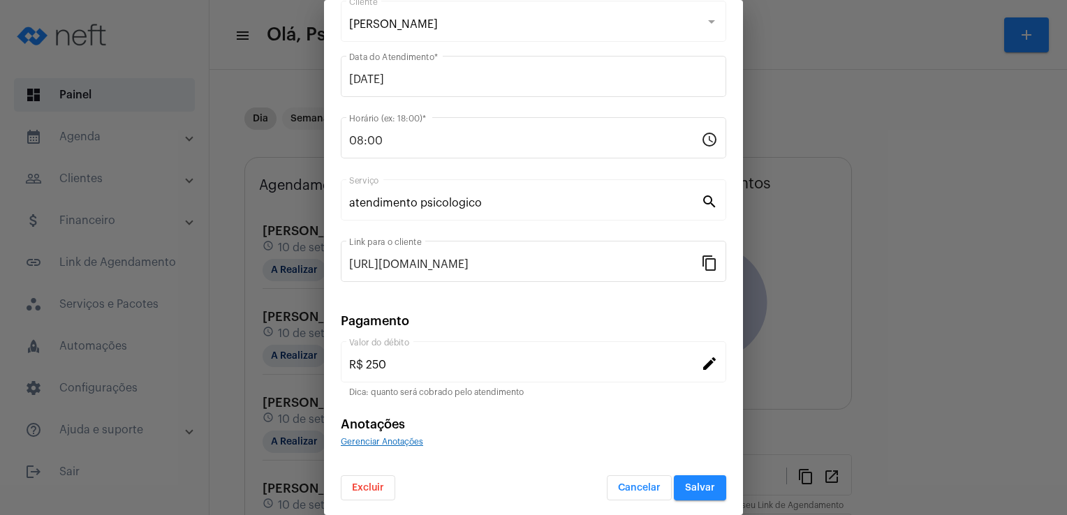 This screenshot has height=515, width=1067. What do you see at coordinates (373, 424) in the screenshot?
I see `span: Anotações` at bounding box center [373, 424].